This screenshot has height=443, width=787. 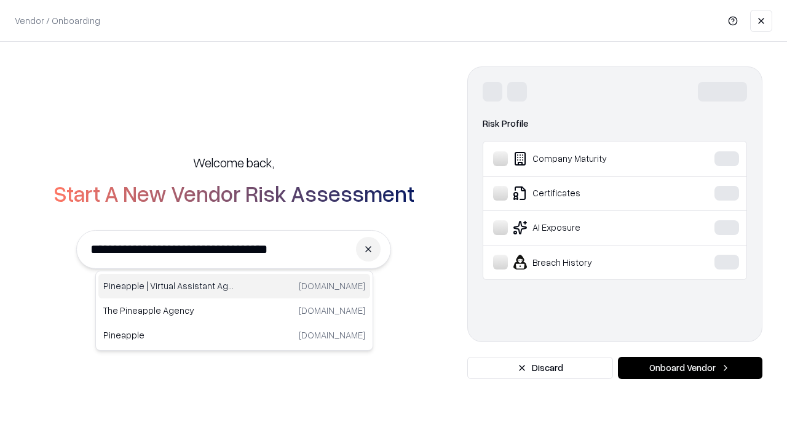 I want to click on div: Company Maturity, so click(x=585, y=159).